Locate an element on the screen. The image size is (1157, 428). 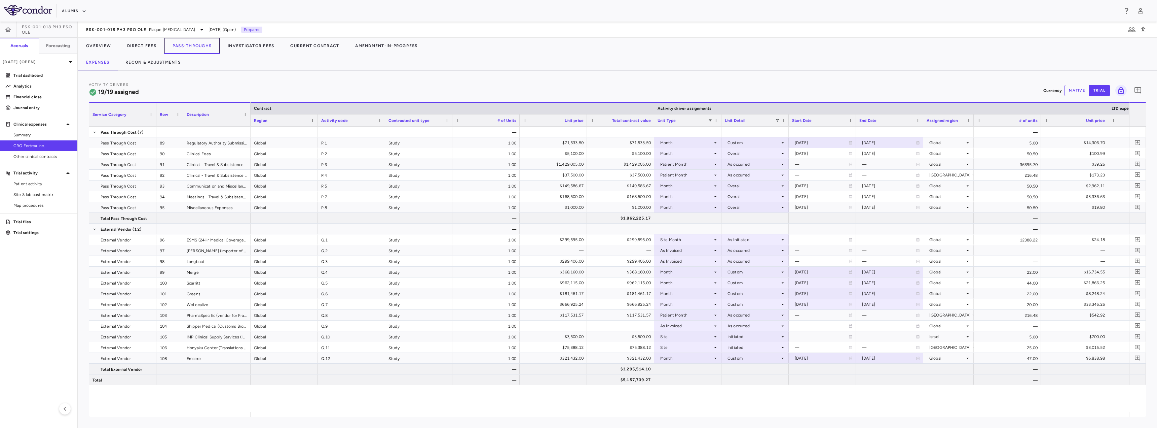
button: Recon & Adjustments is located at coordinates (153, 62).